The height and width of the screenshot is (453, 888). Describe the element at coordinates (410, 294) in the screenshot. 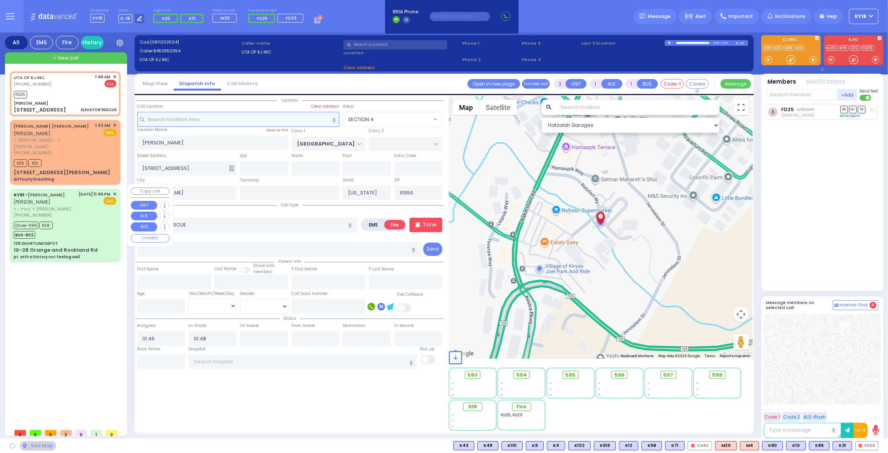

I see `label: Use Callback` at that location.